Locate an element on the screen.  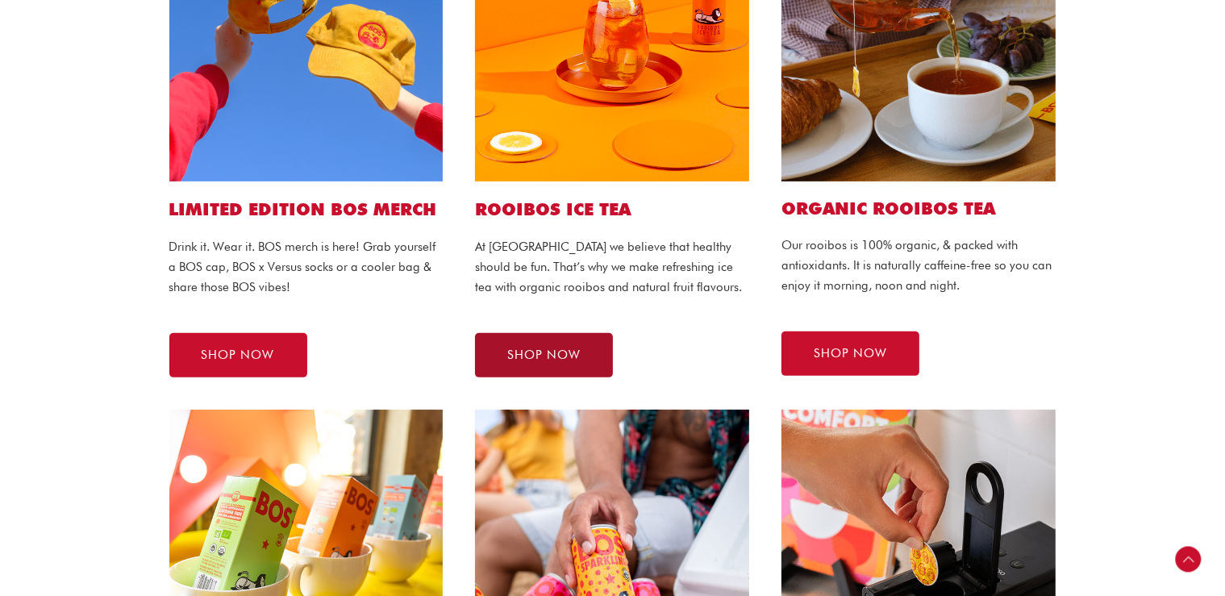
h2: Organic ROOIBOS TEA is located at coordinates (919, 208).